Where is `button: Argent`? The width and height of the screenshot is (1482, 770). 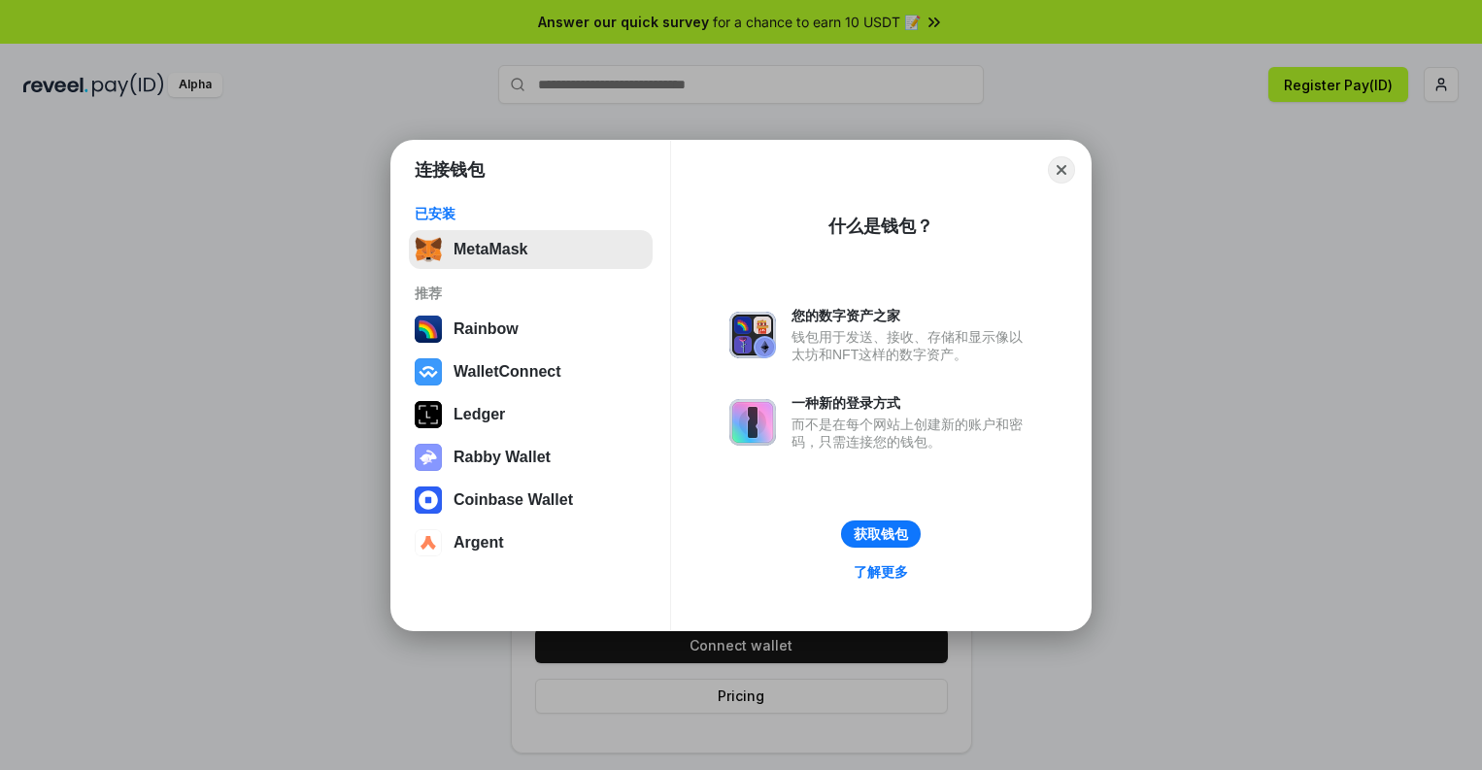 button: Argent is located at coordinates (530, 543).